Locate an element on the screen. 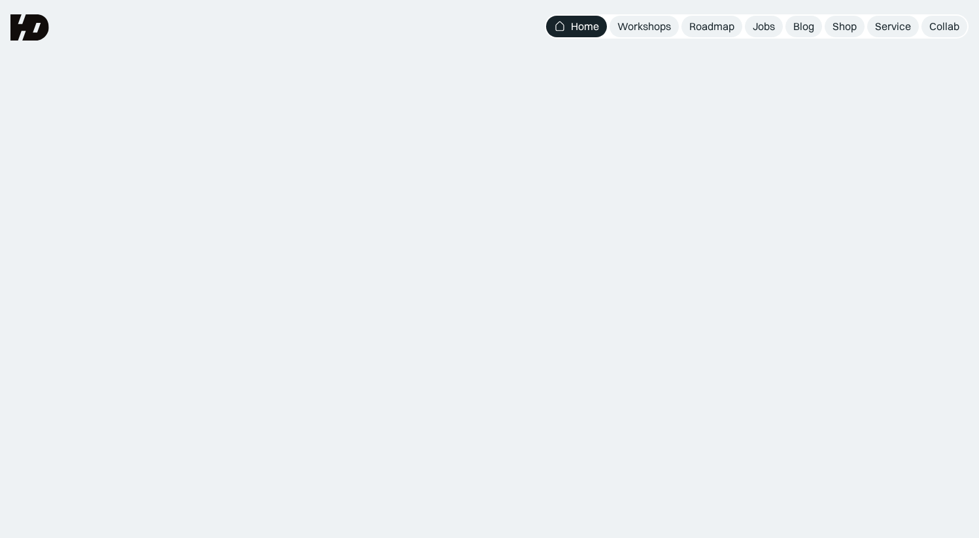 The height and width of the screenshot is (538, 979). a: Blog is located at coordinates (804, 26).